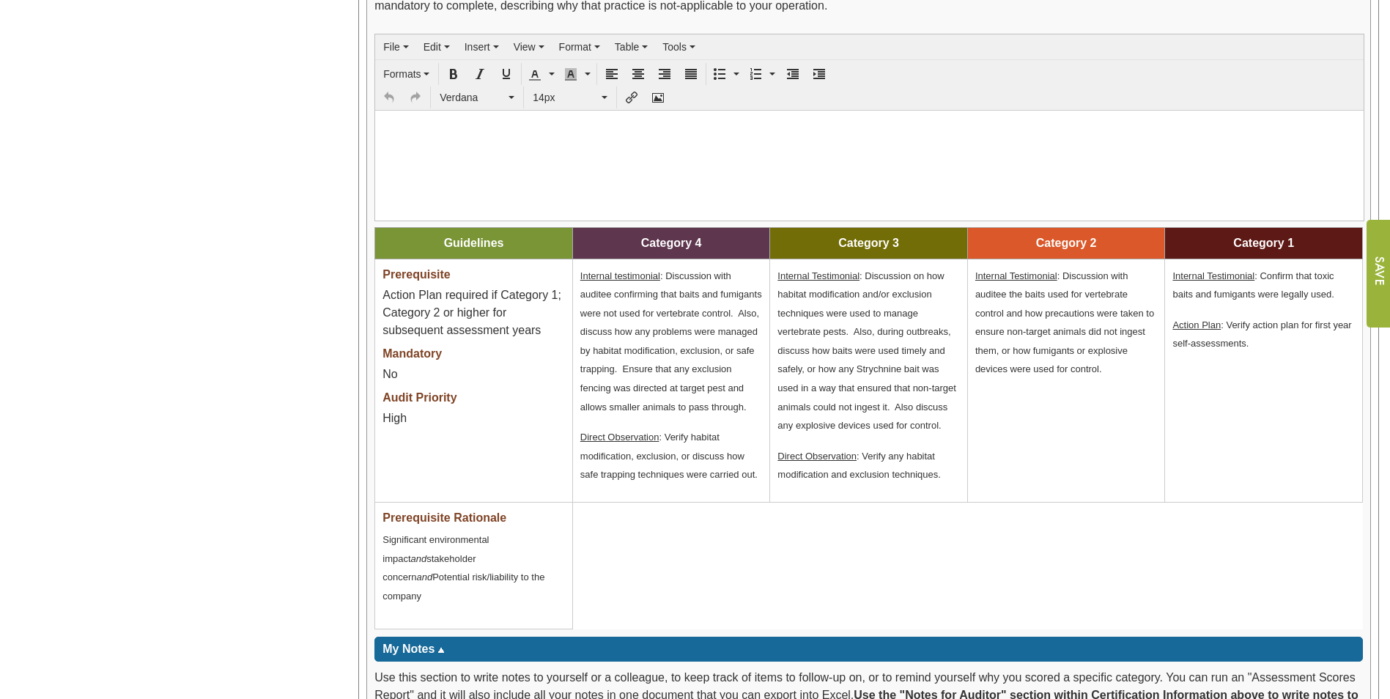 This screenshot has height=699, width=1390. What do you see at coordinates (671, 342) in the screenshot?
I see `span: : Discussion with auditee confirming that baits and fumigants were not used for vertebrate contro...` at bounding box center [671, 342].